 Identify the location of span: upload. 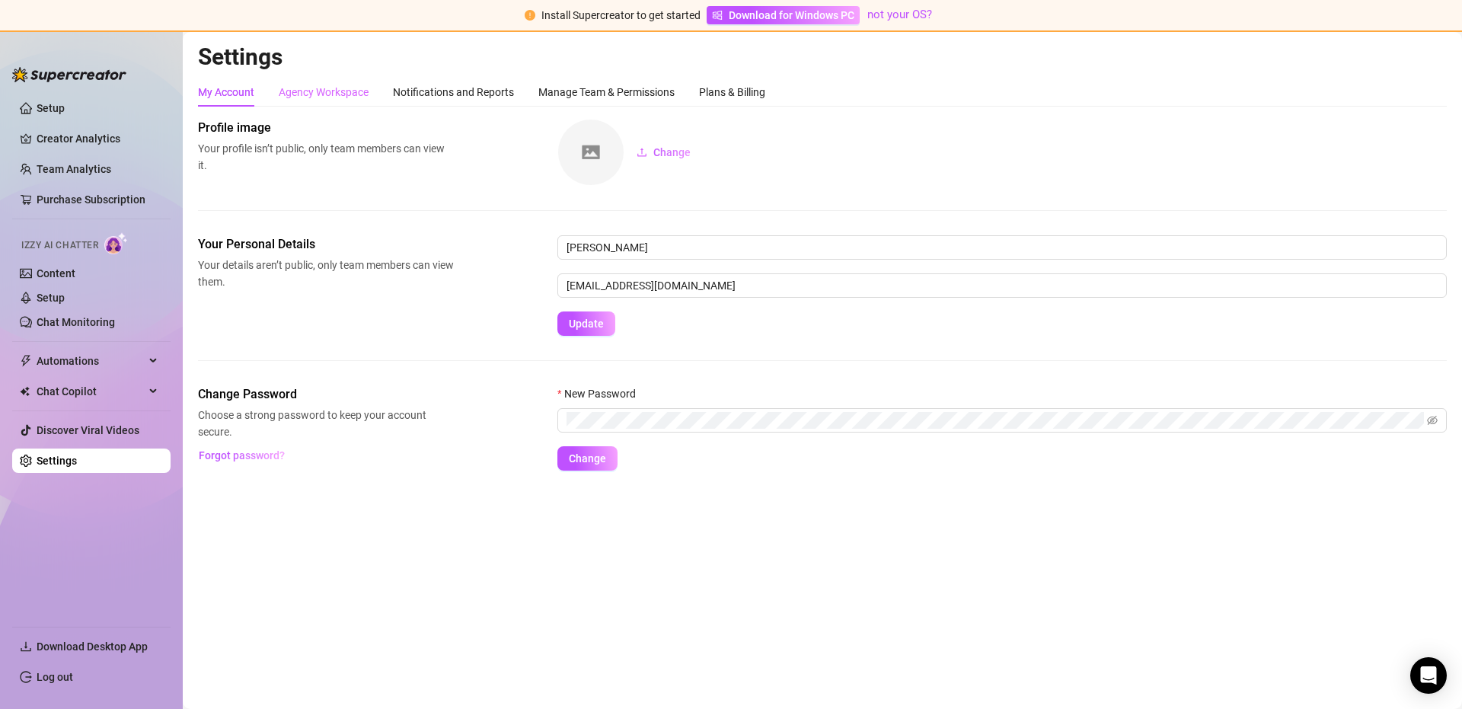
(642, 152).